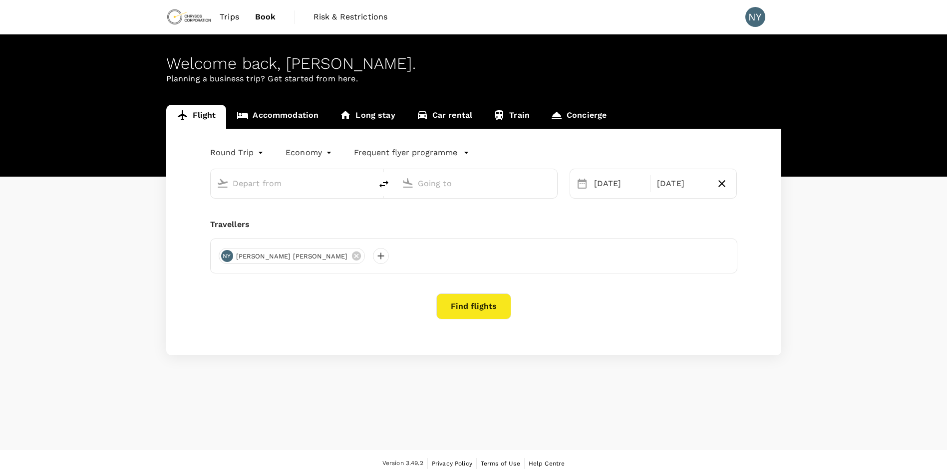  What do you see at coordinates (189, 17) in the screenshot?
I see `img: Chrysos Corporation` at bounding box center [189, 17].